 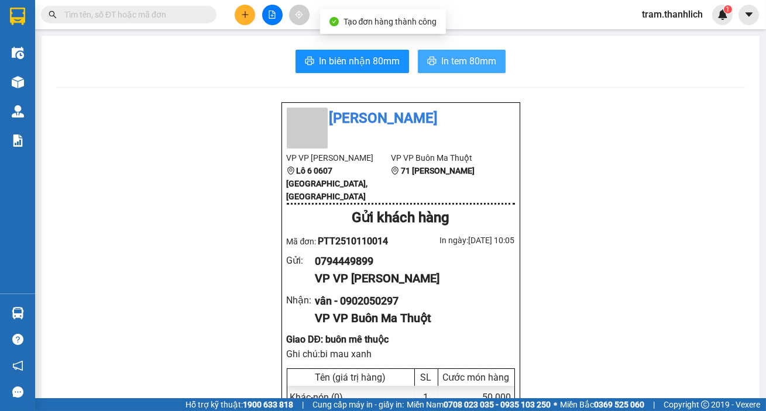 What do you see at coordinates (18, 339) in the screenshot?
I see `span: question-circle` at bounding box center [18, 339].